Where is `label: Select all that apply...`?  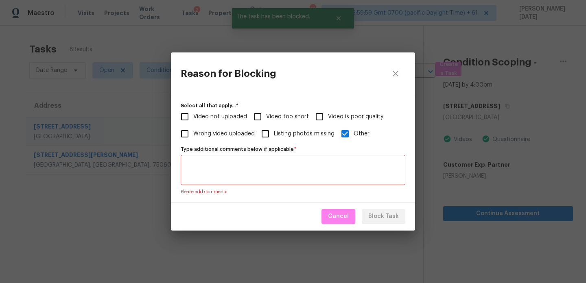 label: Select all that apply... is located at coordinates (293, 106).